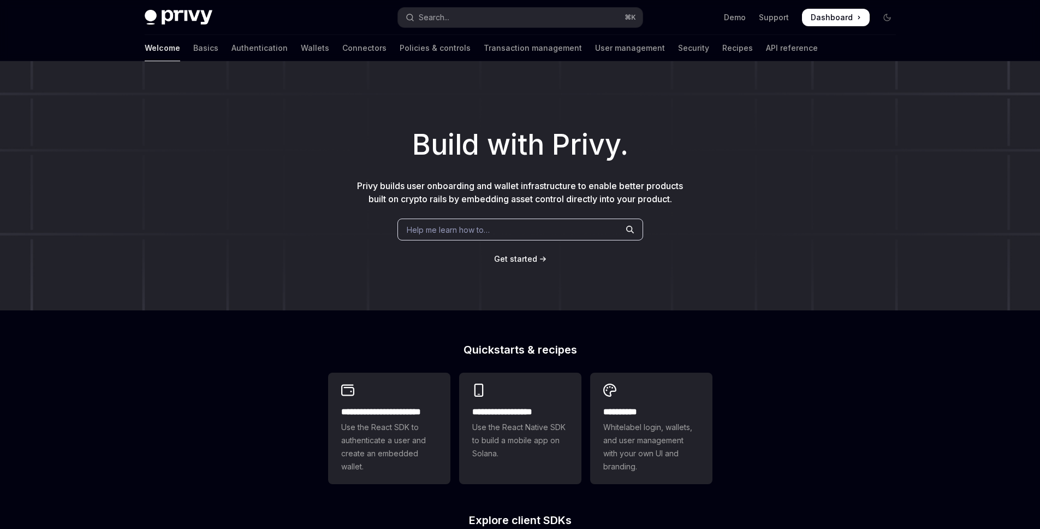 This screenshot has width=1040, height=529. Describe the element at coordinates (434, 17) in the screenshot. I see `div: Search...` at that location.